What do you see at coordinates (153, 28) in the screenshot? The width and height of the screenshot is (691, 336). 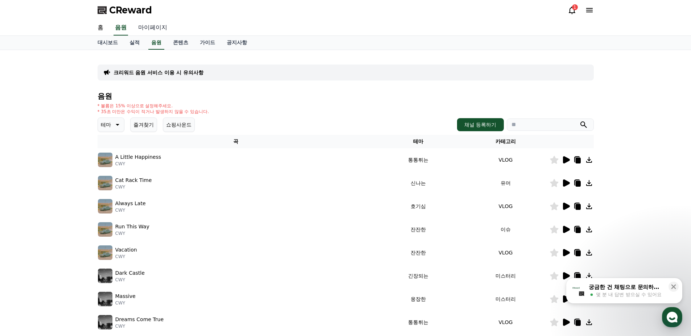 I see `a: 마이페이지` at bounding box center [153, 28].